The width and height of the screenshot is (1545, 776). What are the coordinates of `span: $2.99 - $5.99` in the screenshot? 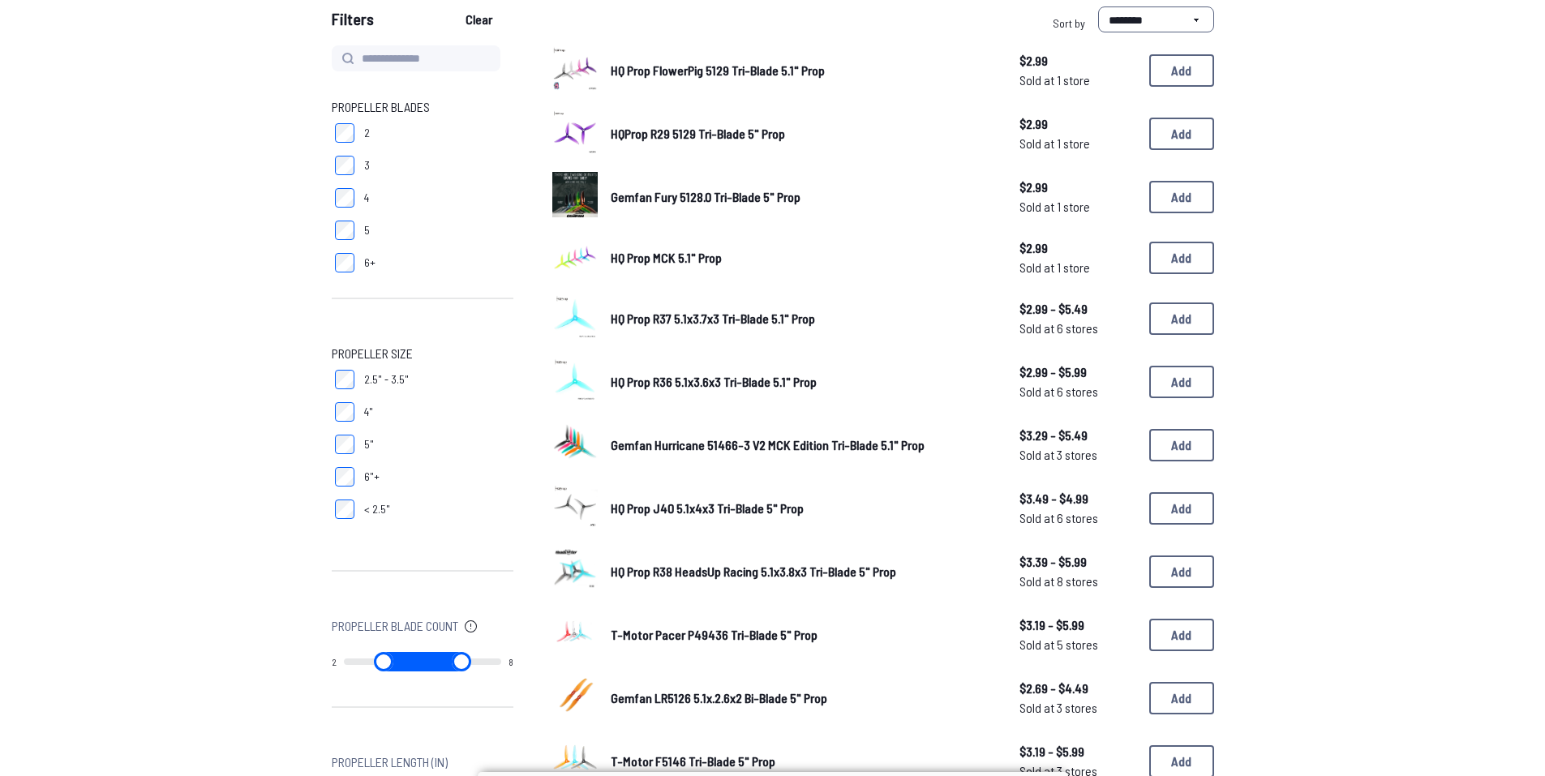 It's located at (1078, 372).